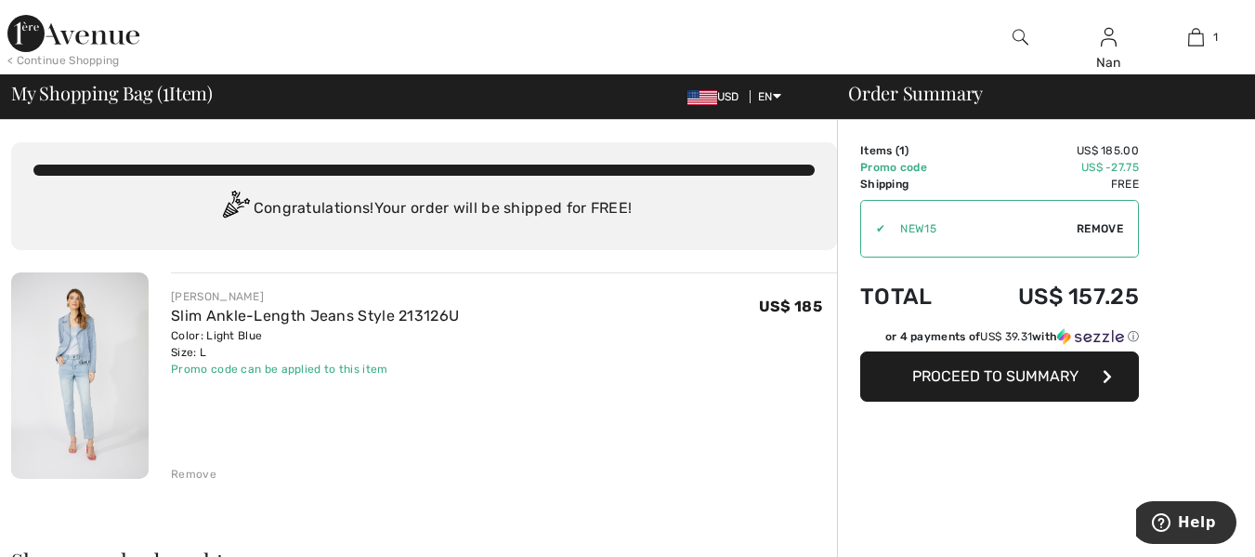  What do you see at coordinates (1196, 37) in the screenshot?
I see `img: My Bag` at bounding box center [1196, 37].